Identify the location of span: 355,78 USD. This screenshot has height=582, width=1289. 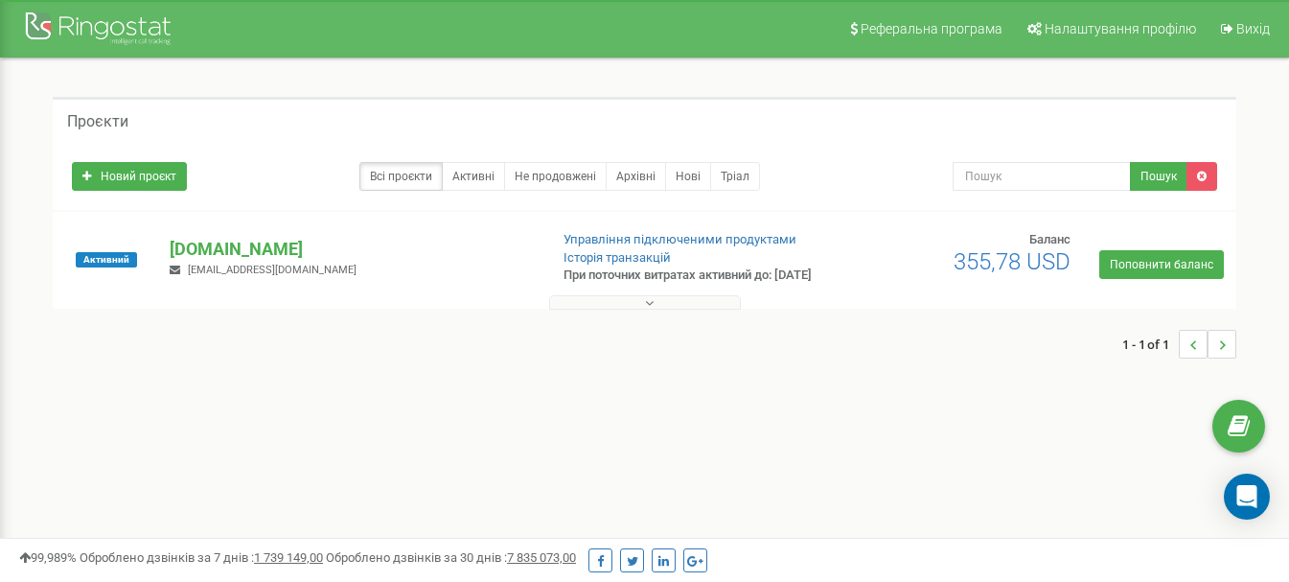
(1012, 262).